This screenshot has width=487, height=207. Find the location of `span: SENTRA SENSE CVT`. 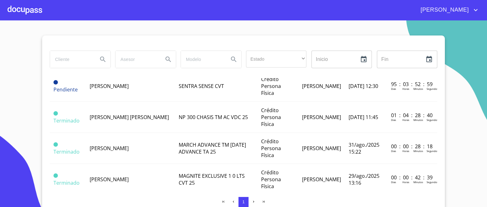

span: SENTRA SENSE CVT is located at coordinates (201, 86).